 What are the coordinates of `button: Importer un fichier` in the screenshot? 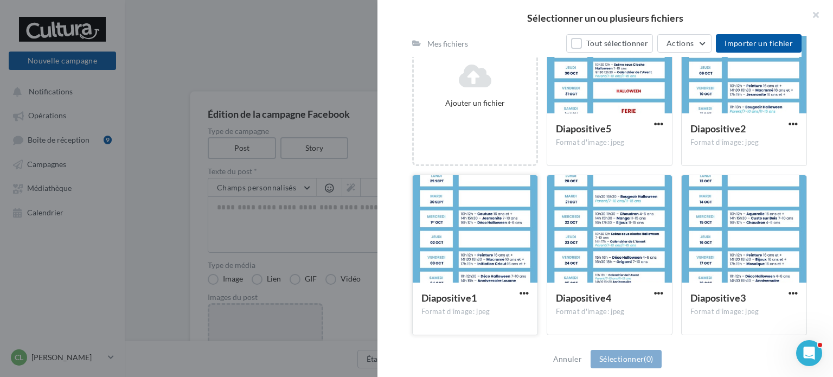 It's located at (759, 43).